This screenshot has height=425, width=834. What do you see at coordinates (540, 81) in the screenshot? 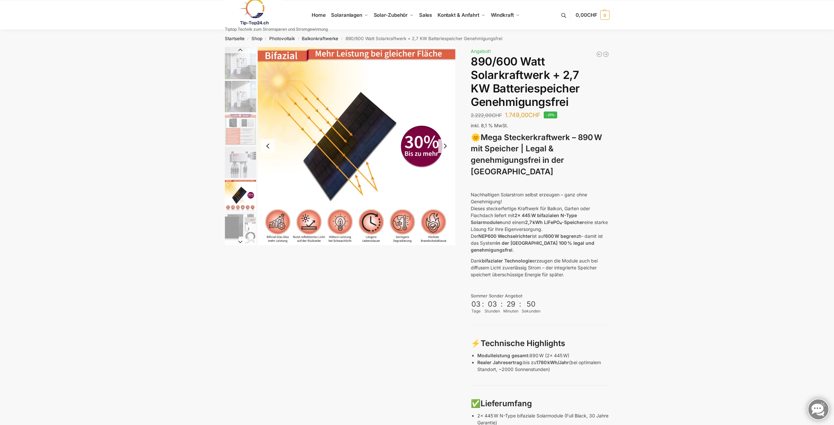
I see `h1: 890/600 Watt Solarkraftwerk + 2,7 KW Batteriespeicher Genehmigungsfrei` at bounding box center [540, 81].